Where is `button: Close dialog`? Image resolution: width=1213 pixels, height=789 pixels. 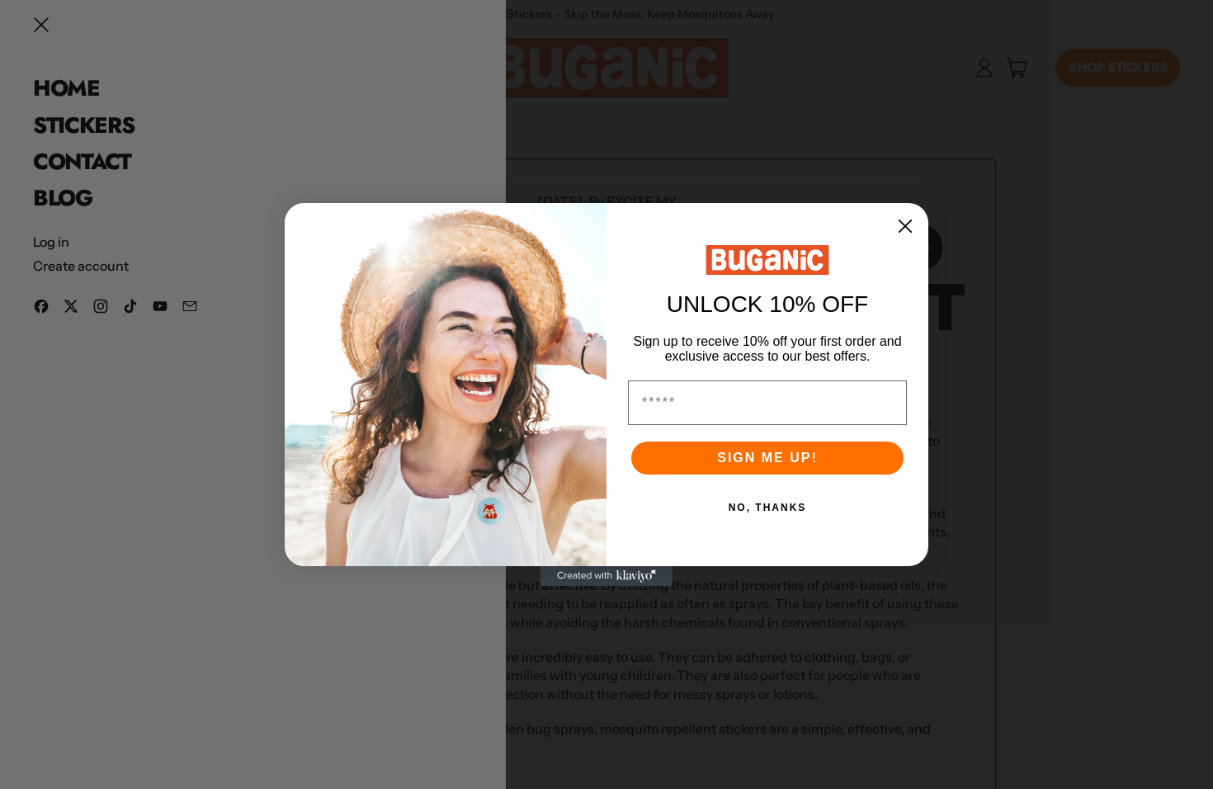 button: Close dialog is located at coordinates (905, 226).